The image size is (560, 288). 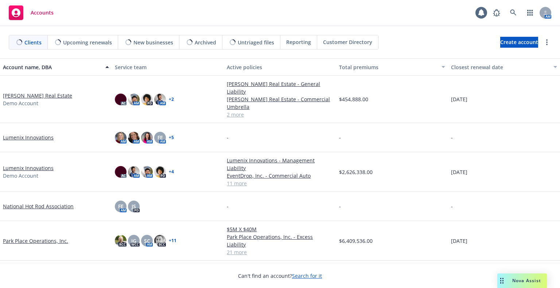 I want to click on span: Accounts, so click(x=42, y=13).